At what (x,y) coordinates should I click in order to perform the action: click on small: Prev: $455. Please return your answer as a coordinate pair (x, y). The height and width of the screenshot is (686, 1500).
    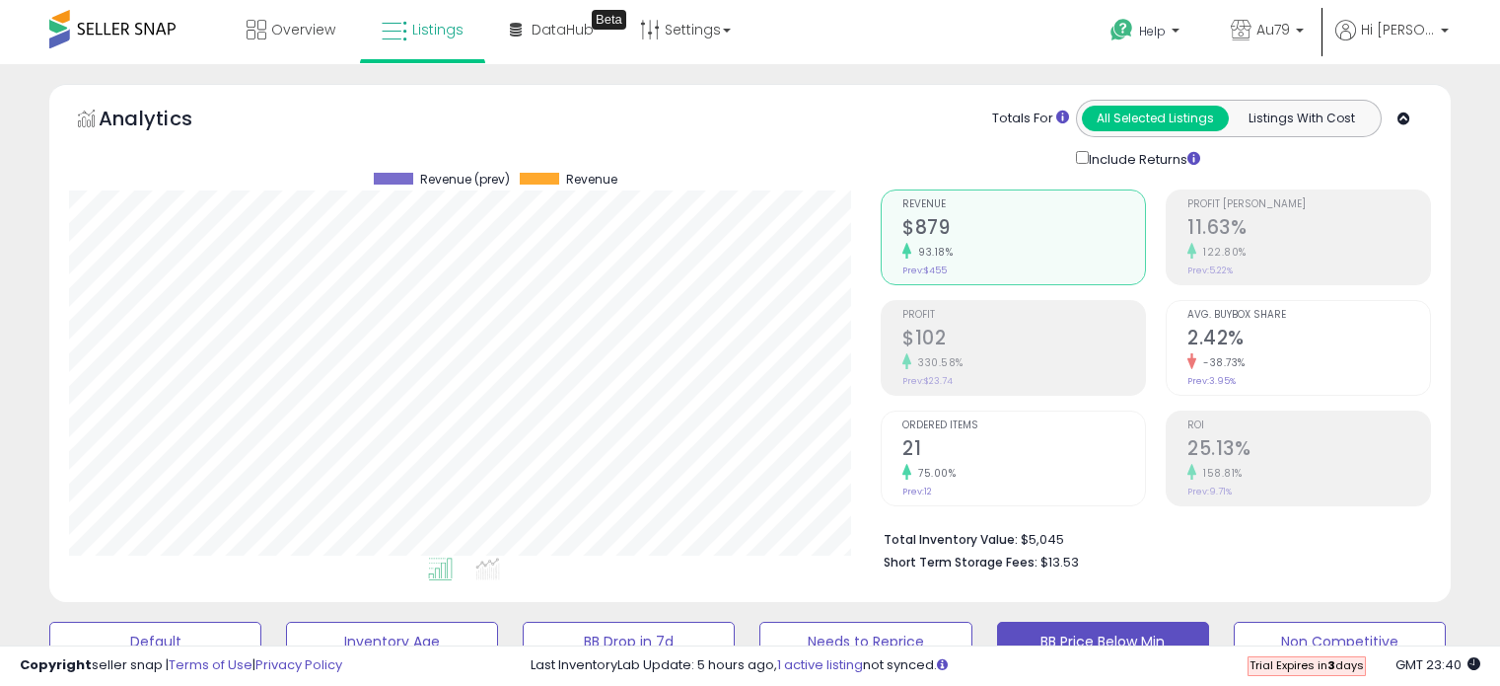
    Looking at the image, I should click on (924, 270).